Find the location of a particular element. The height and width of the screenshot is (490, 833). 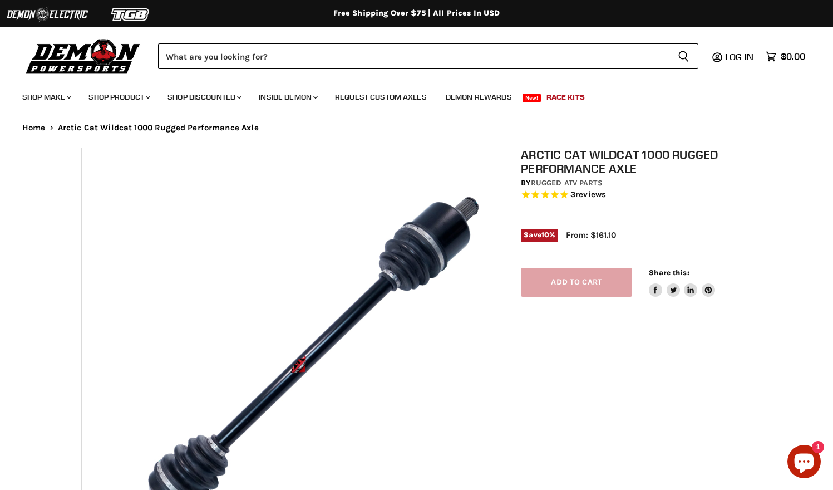

h1: Arctic Cat Wildcat 1000 Rugged Performance Axle is located at coordinates (639, 161).